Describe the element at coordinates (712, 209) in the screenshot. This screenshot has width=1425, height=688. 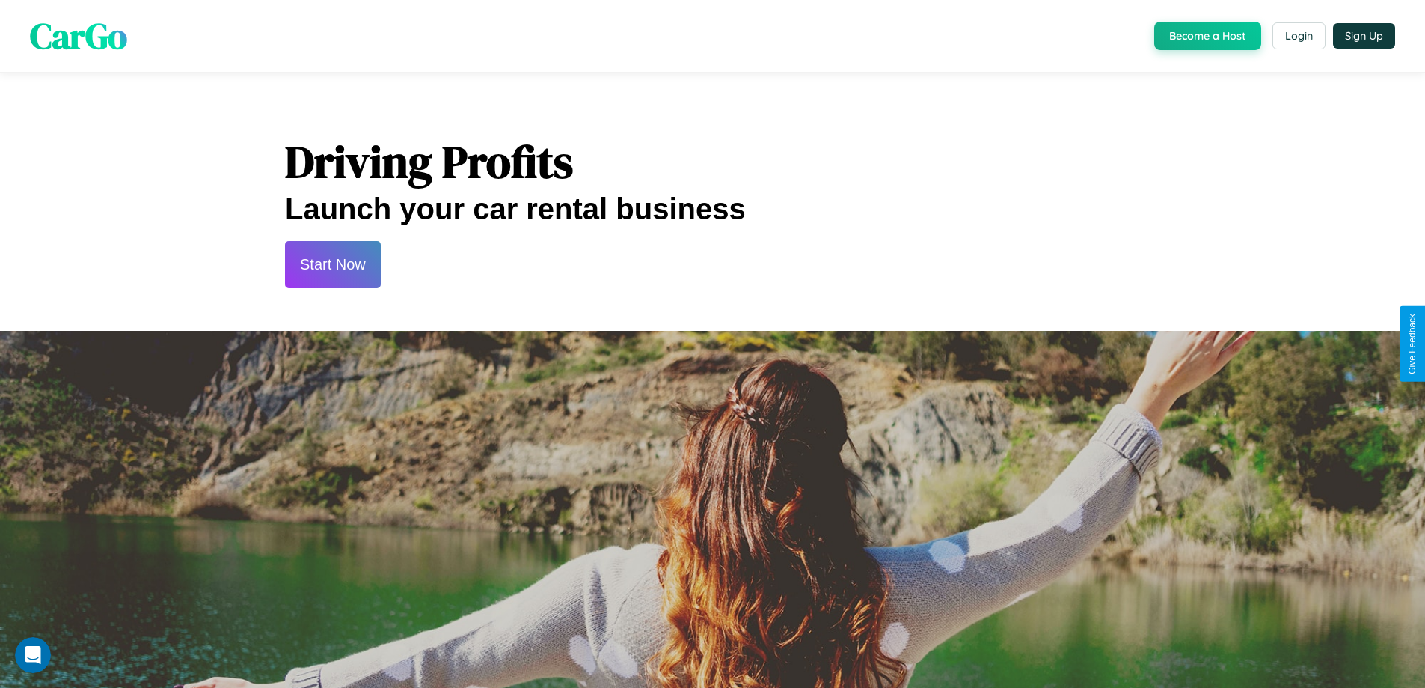
I see `h2: Launch your car rental business` at that location.